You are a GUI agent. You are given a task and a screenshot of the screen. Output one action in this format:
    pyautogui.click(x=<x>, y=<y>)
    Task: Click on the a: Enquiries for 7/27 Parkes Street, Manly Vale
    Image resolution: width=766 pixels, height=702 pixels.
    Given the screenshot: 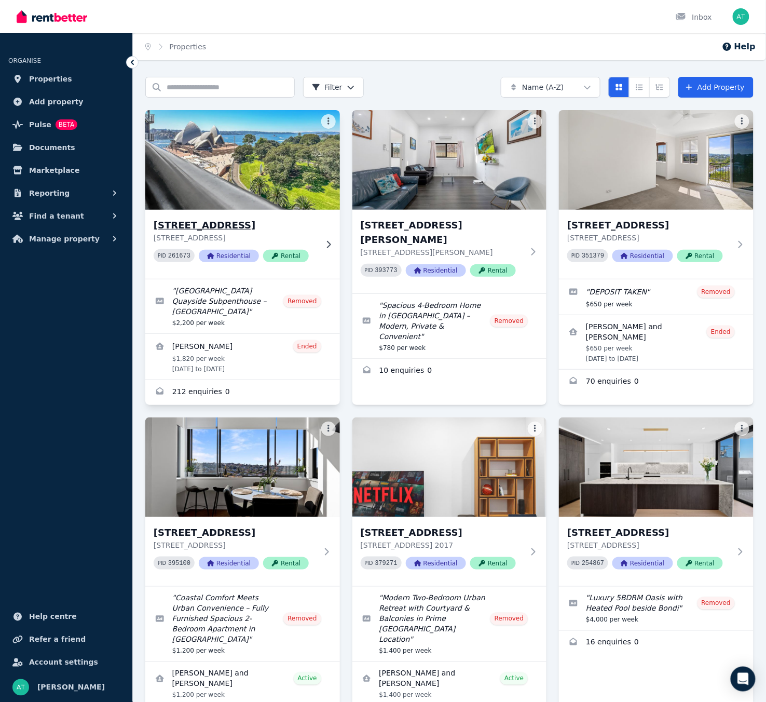 What is the action you would take?
    pyautogui.click(x=656, y=382)
    